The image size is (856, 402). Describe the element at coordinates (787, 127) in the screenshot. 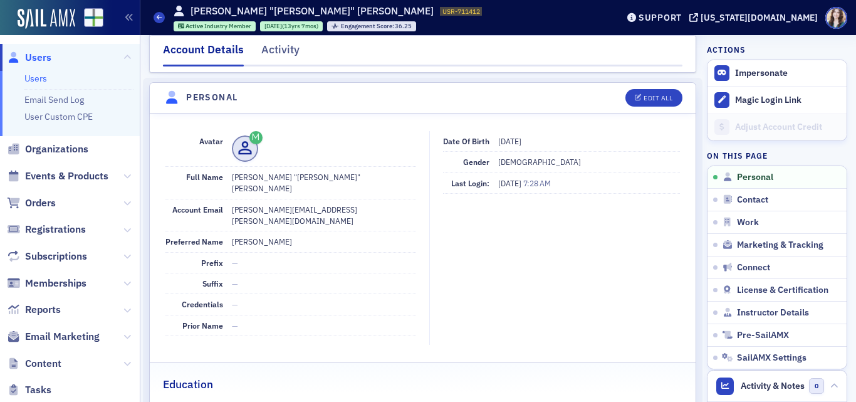

I see `div: Adjust Account Credit` at that location.